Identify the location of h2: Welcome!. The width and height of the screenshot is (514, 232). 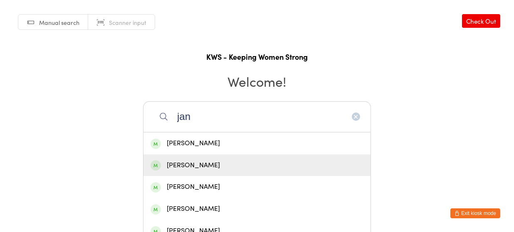
(257, 81).